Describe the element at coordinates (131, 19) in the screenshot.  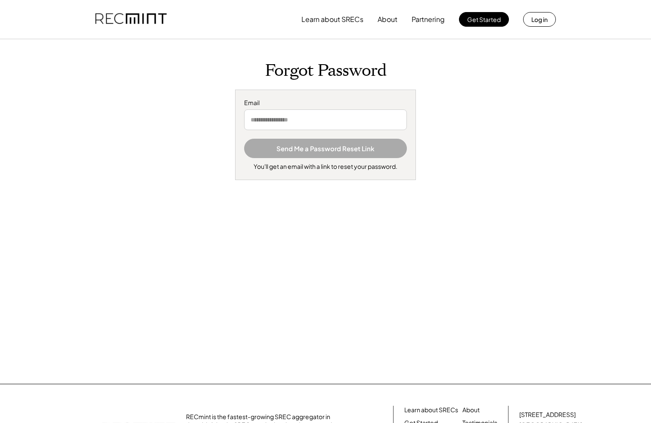
I see `img: recmint-logotype%403x.png` at that location.